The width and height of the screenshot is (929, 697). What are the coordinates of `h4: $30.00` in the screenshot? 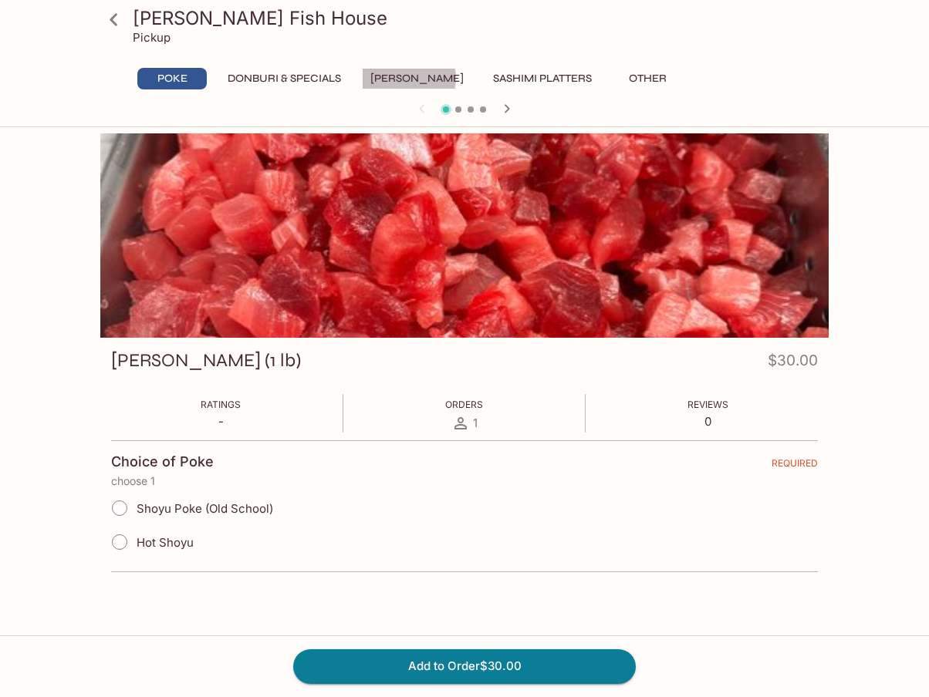 It's located at (792, 363).